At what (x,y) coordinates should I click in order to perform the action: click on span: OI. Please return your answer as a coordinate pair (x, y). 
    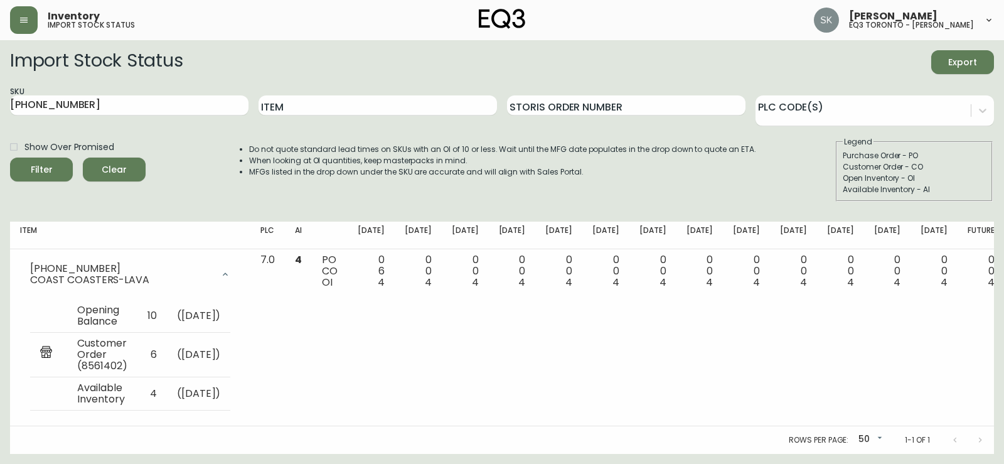
    Looking at the image, I should click on (327, 282).